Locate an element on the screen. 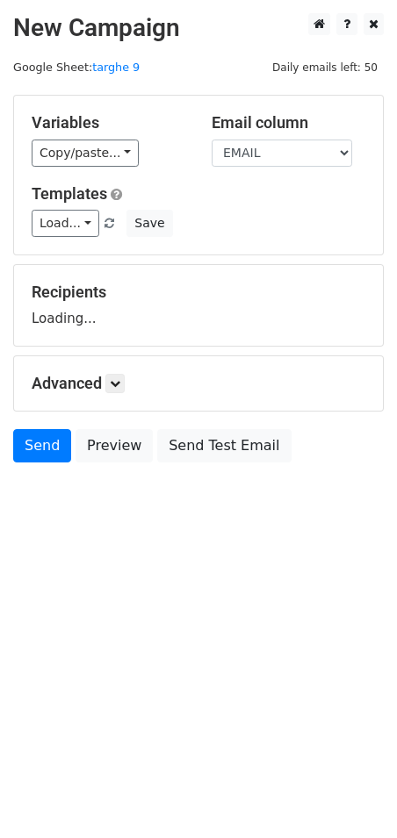  a: Preview is located at coordinates (114, 446).